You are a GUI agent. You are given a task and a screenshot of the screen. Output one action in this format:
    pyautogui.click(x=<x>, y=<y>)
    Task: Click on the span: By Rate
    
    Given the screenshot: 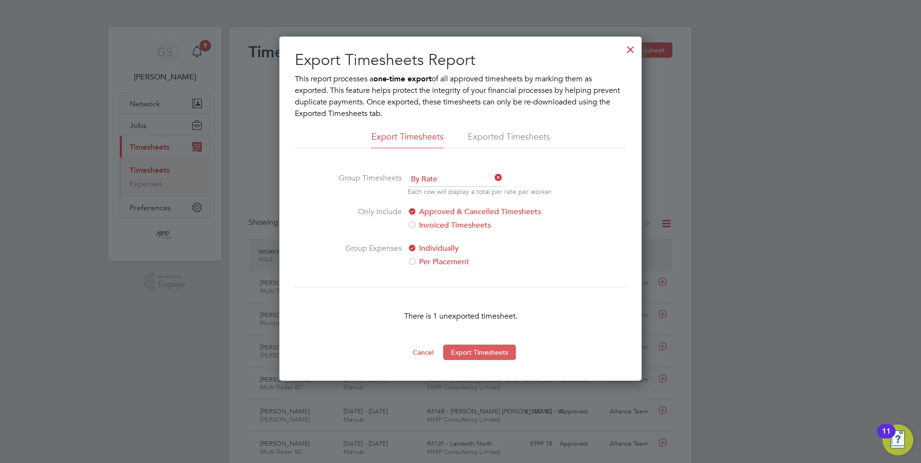 What is the action you would take?
    pyautogui.click(x=454, y=180)
    